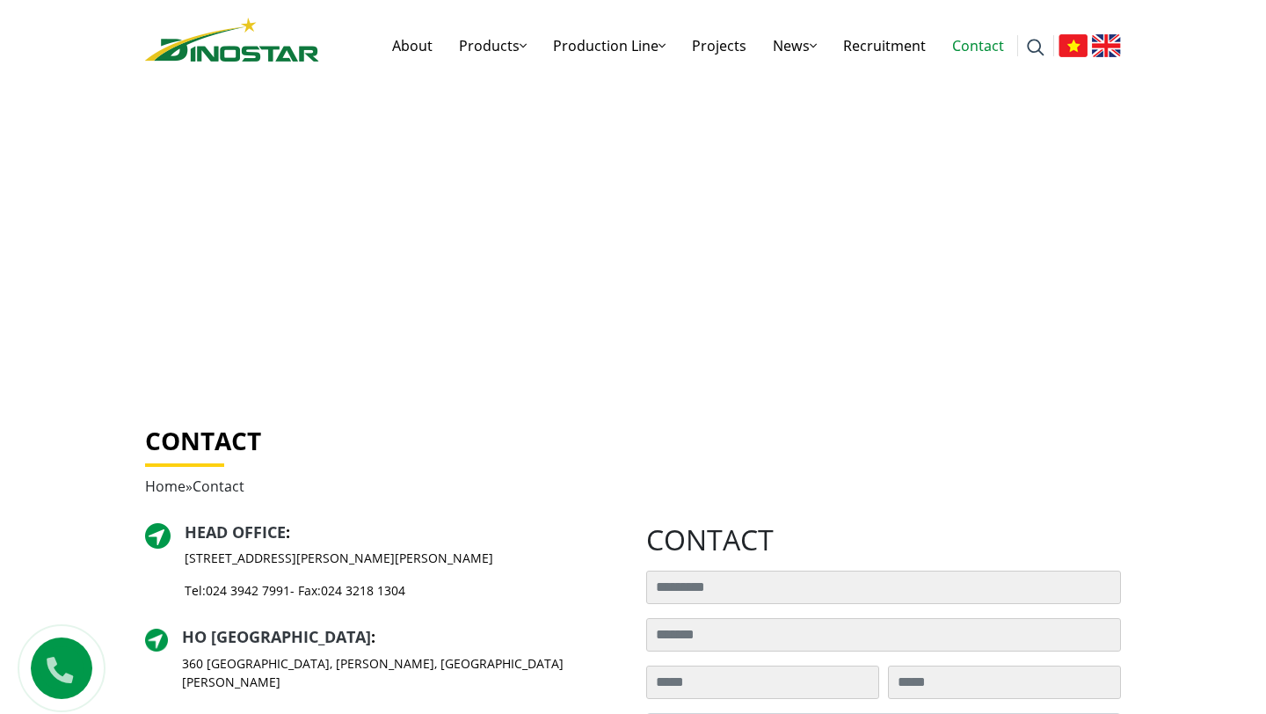  I want to click on a: Products, so click(492, 46).